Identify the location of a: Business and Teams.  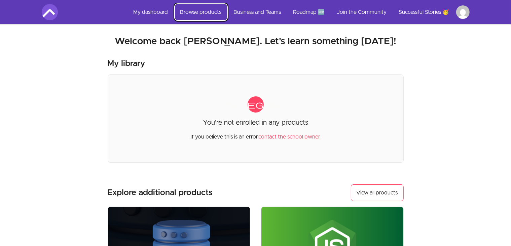
(257, 12).